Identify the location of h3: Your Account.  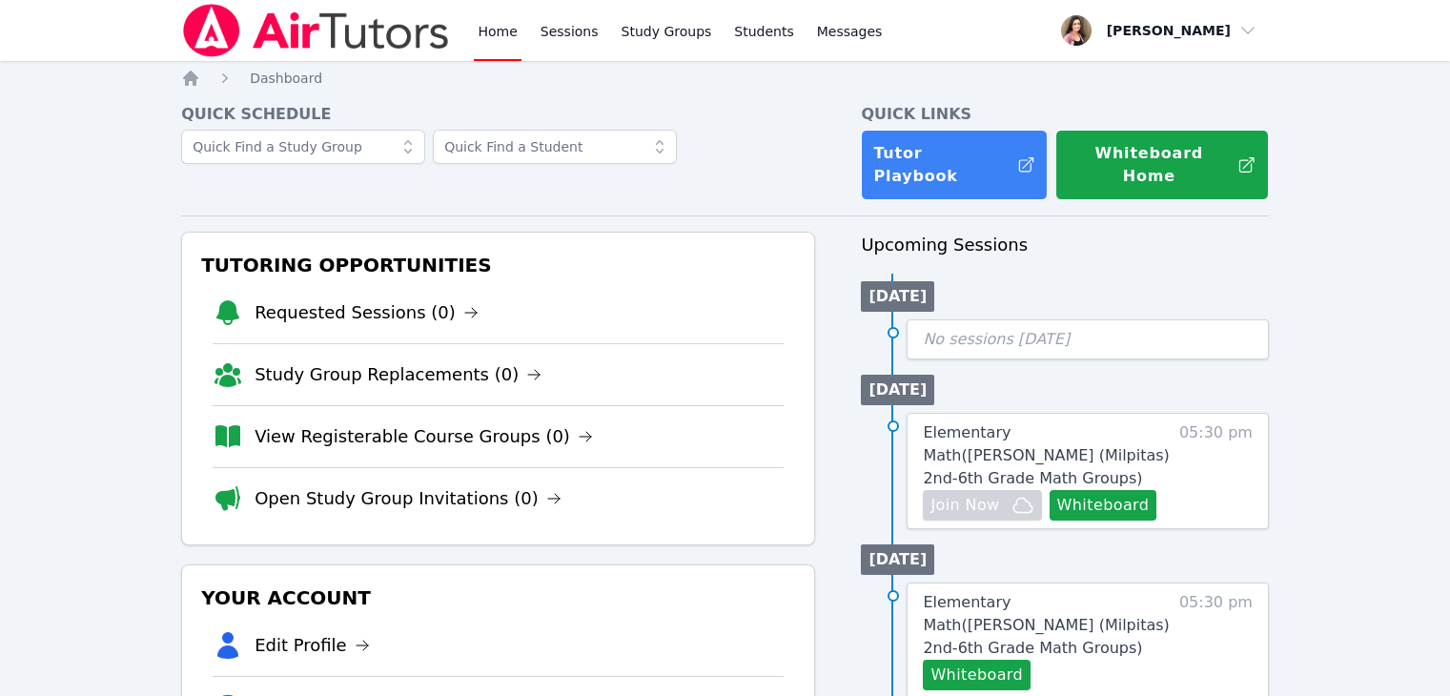
(498, 598).